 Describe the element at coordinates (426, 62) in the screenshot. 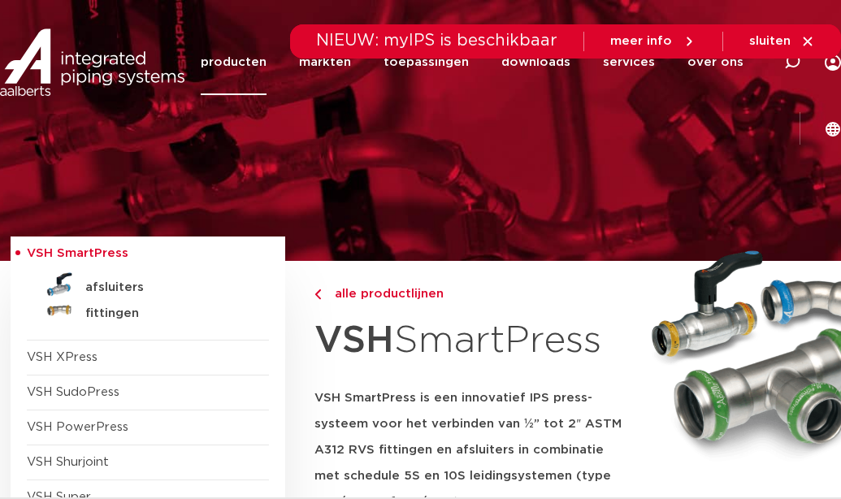

I see `a: toepassingen` at that location.